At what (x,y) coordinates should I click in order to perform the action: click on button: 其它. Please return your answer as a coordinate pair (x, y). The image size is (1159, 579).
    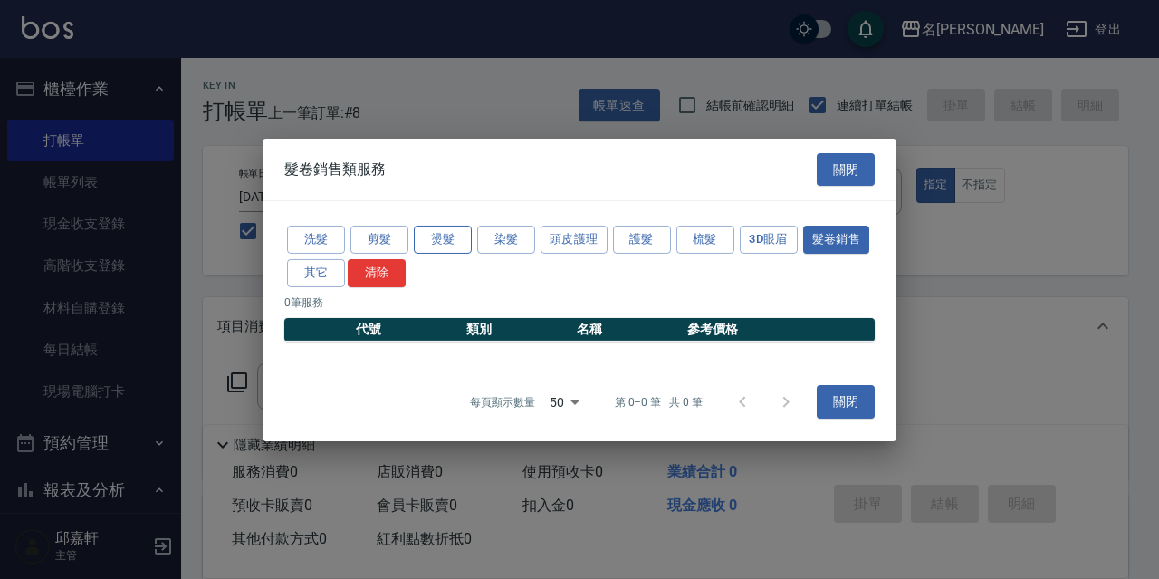
    Looking at the image, I should click on (316, 273).